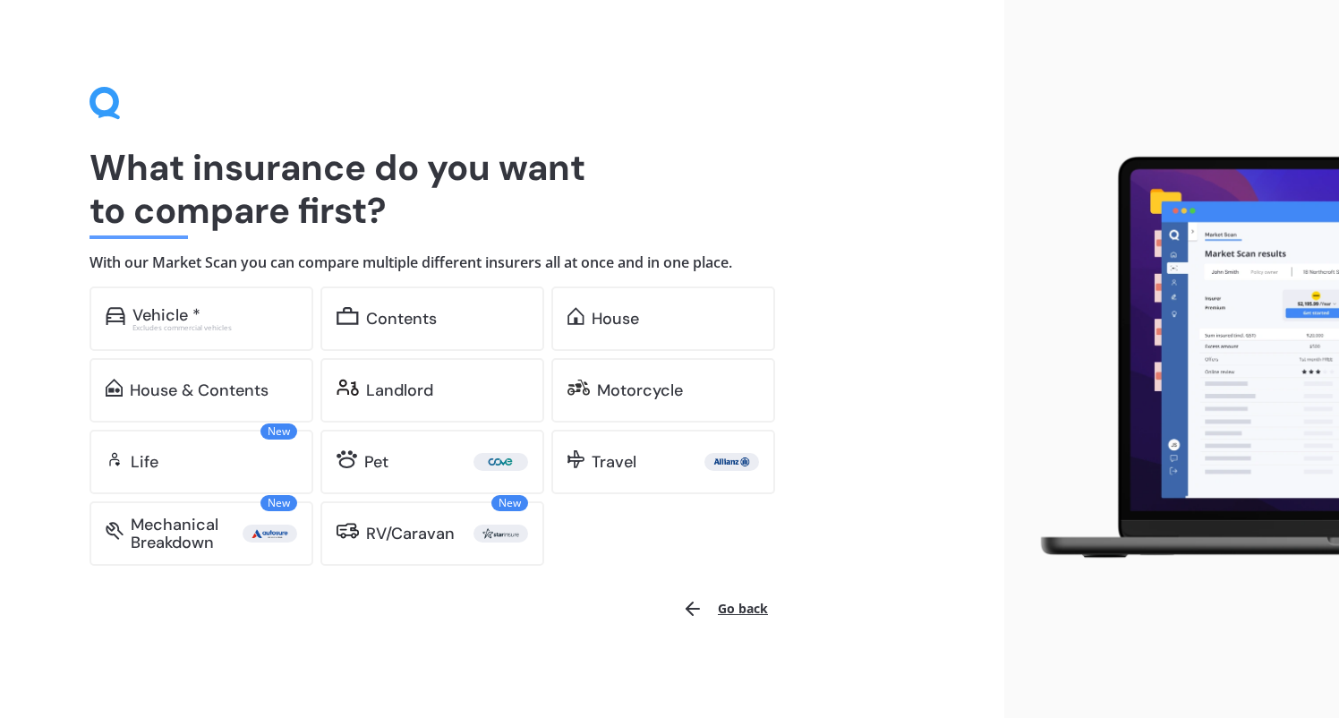 This screenshot has width=1339, height=718. What do you see at coordinates (502, 262) in the screenshot?
I see `h4: With our Market Scan you can compare multiple different insurers all at once and in one place.` at bounding box center [502, 262].